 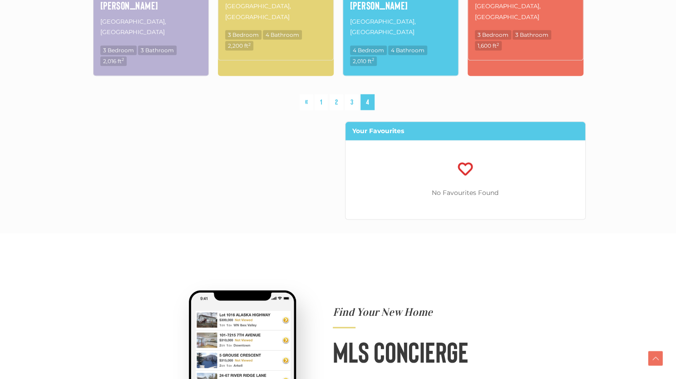 What do you see at coordinates (352, 102) in the screenshot?
I see `a: 3` at bounding box center [352, 102].